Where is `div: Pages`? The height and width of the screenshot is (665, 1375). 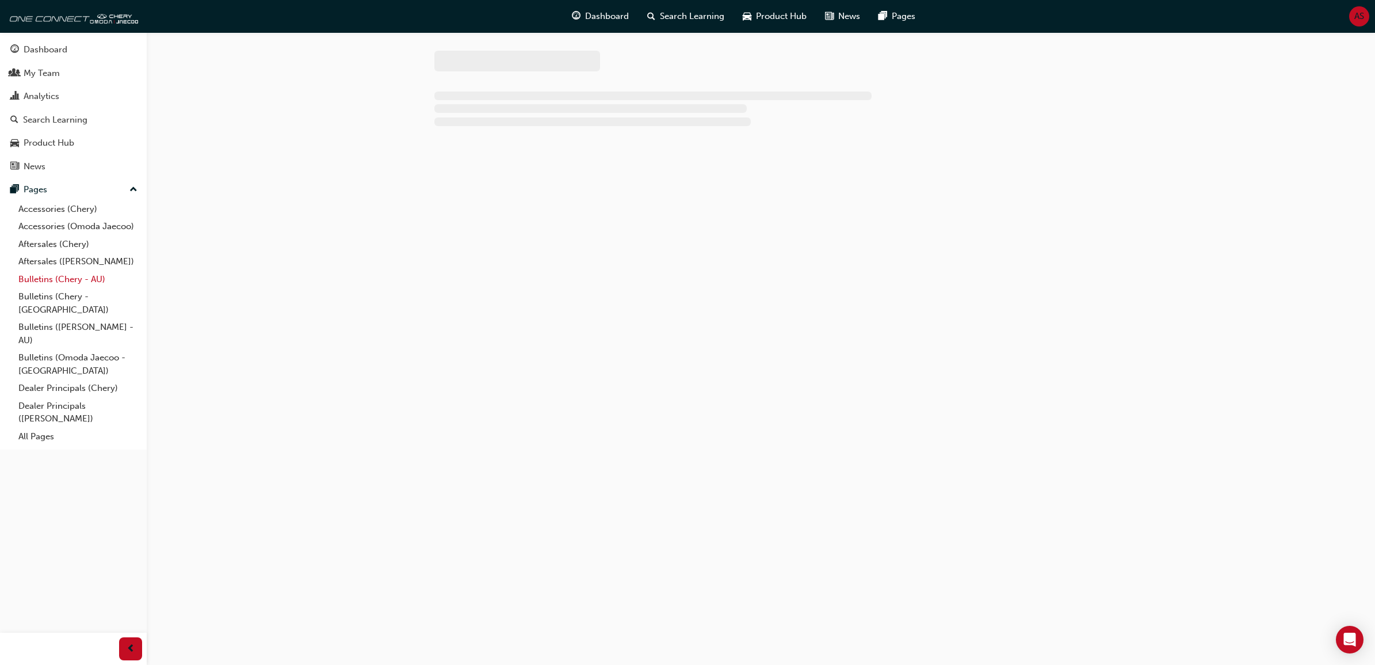
div: Pages is located at coordinates (35, 189).